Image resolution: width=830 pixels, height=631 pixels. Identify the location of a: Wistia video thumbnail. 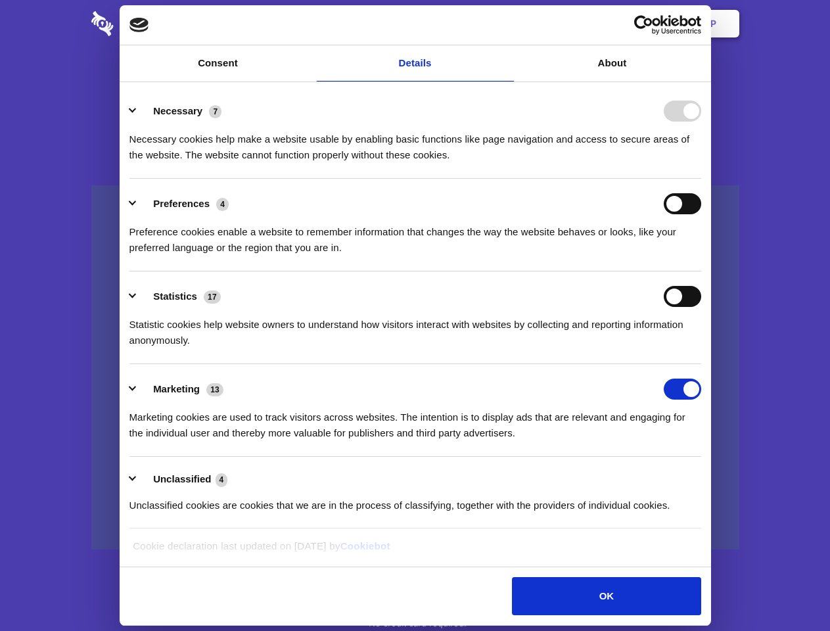
(415, 367).